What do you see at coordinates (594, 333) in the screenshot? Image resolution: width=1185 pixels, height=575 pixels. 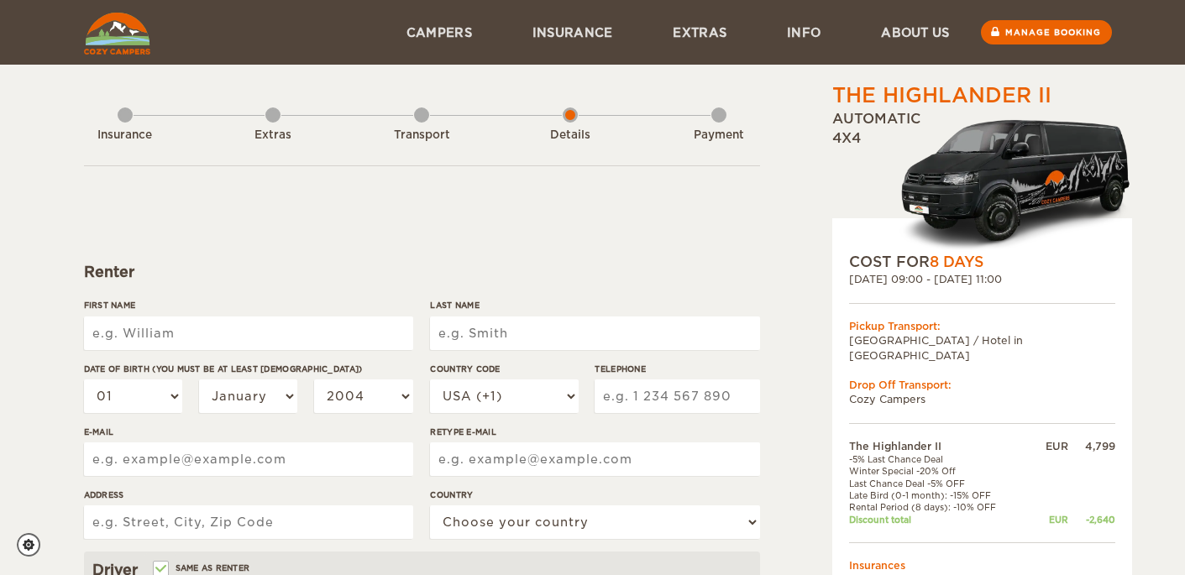 I see `input: e.g. Smith` at bounding box center [594, 333].